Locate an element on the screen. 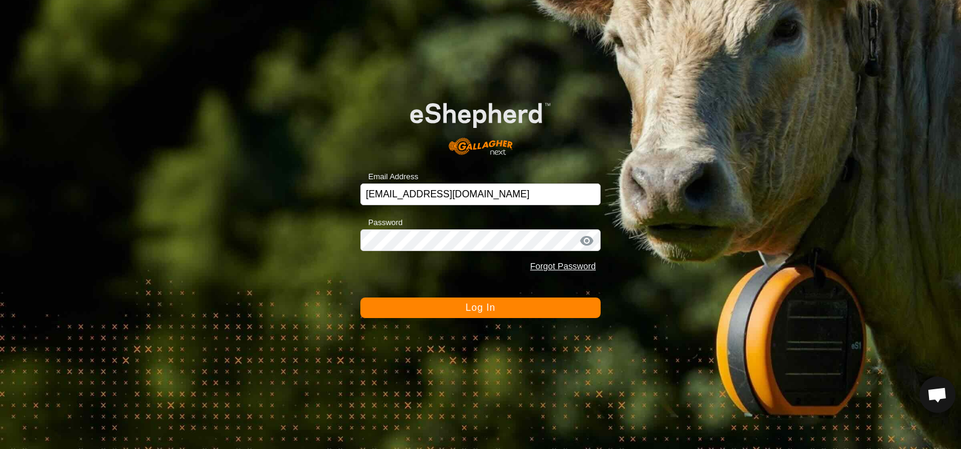 The image size is (961, 449). a: Forgot Password is located at coordinates (563, 266).